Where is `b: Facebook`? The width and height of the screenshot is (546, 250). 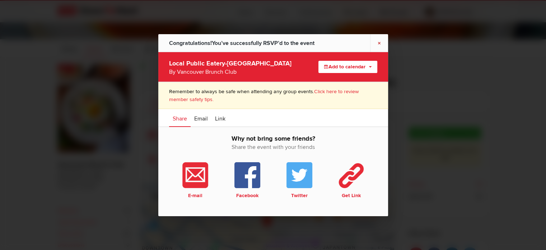 b: Facebook is located at coordinates (247, 195).